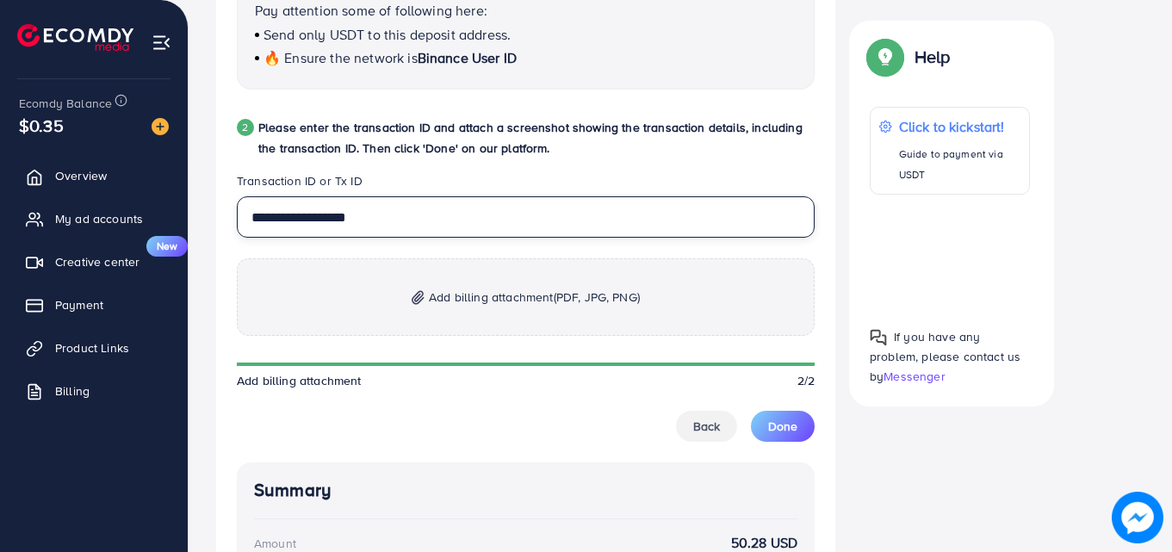 This screenshot has height=552, width=1172. What do you see at coordinates (94, 176) in the screenshot?
I see `a: Overview` at bounding box center [94, 176].